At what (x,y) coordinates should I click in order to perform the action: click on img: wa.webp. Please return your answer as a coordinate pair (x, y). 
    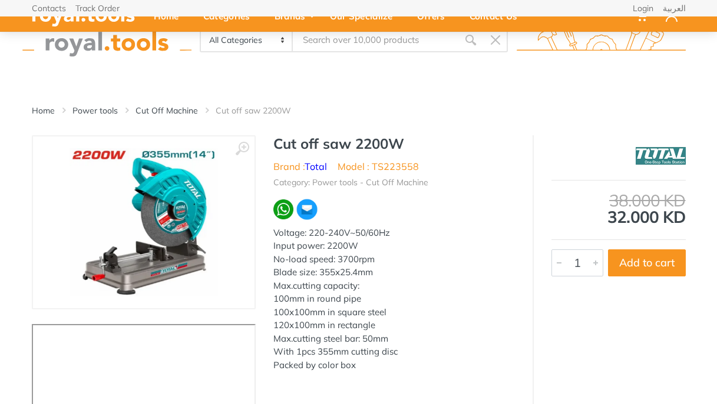
    Looking at the image, I should click on (283, 210).